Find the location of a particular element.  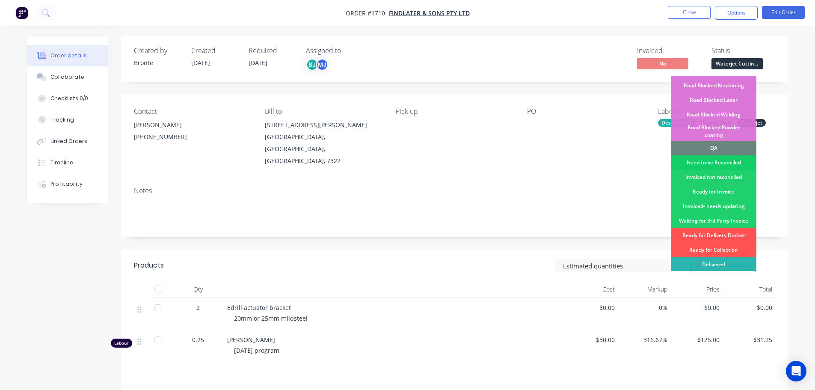

button: Edit Order is located at coordinates (783, 12).